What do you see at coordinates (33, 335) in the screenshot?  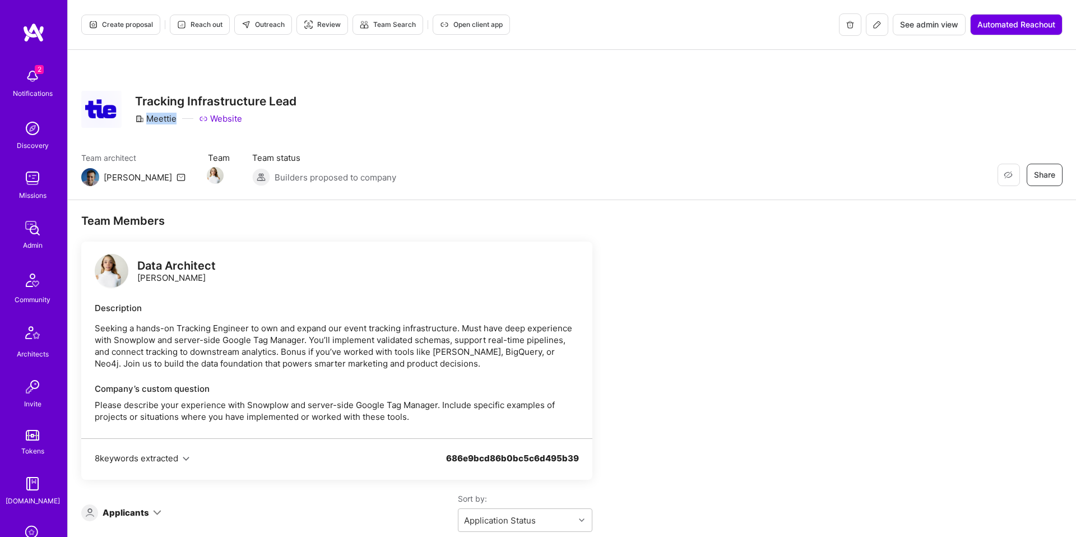 I see `img: Architects` at bounding box center [33, 335].